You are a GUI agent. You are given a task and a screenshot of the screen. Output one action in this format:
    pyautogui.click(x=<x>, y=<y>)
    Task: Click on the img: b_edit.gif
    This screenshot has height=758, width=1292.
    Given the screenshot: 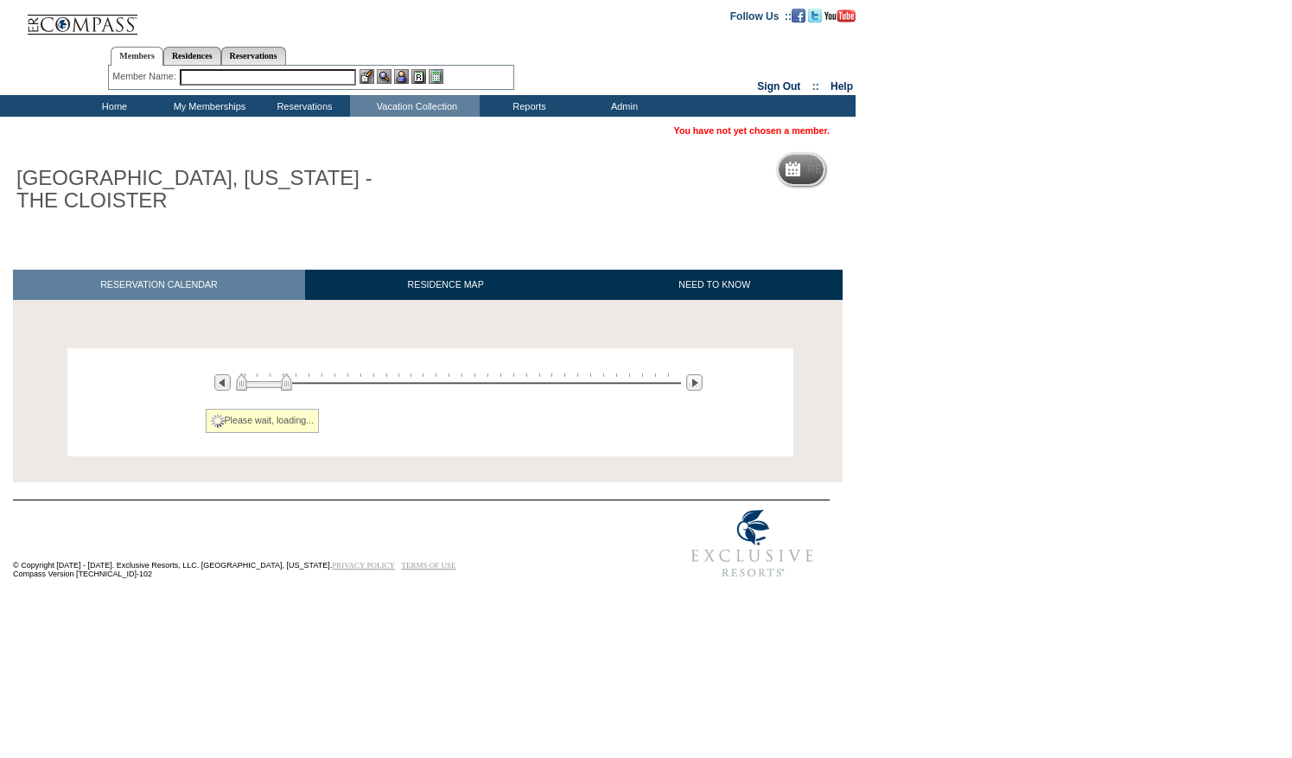 What is the action you would take?
    pyautogui.click(x=366, y=76)
    